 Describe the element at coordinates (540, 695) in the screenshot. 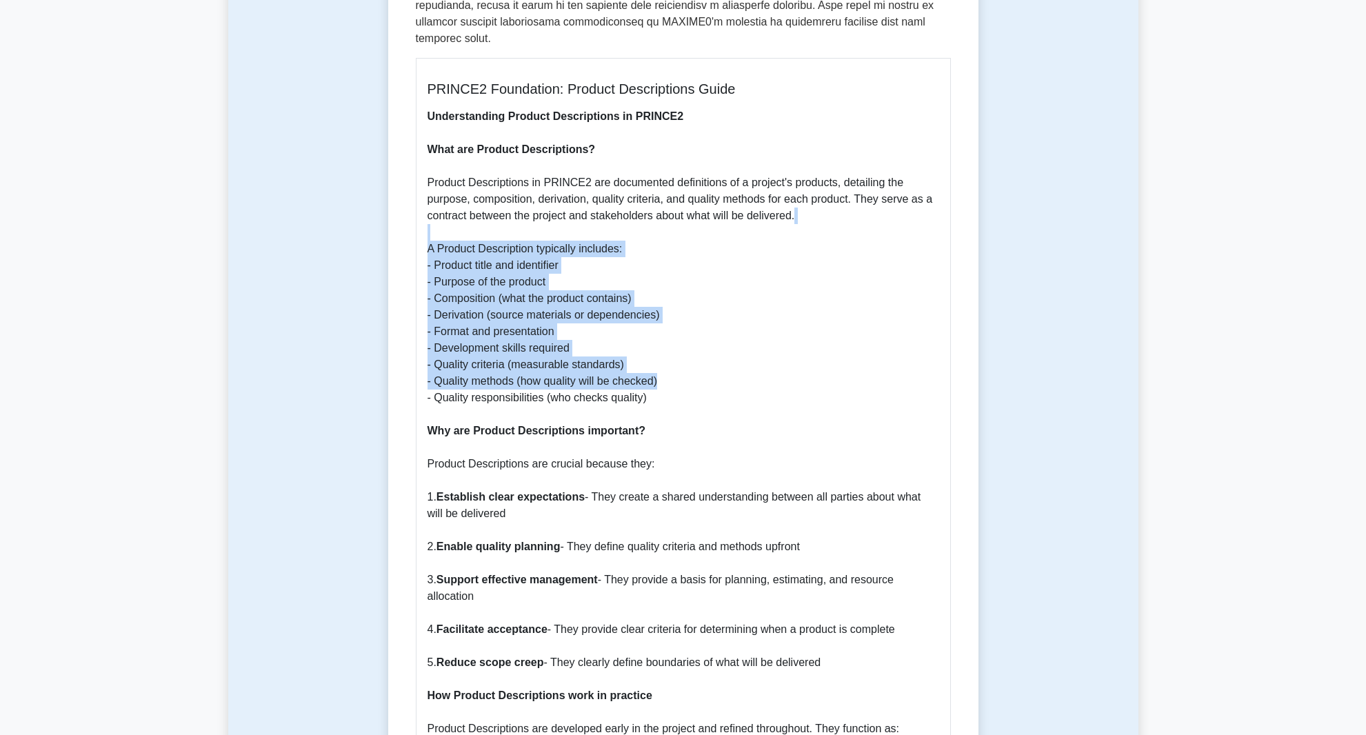

I see `b: How Product Descriptions work in practice` at that location.